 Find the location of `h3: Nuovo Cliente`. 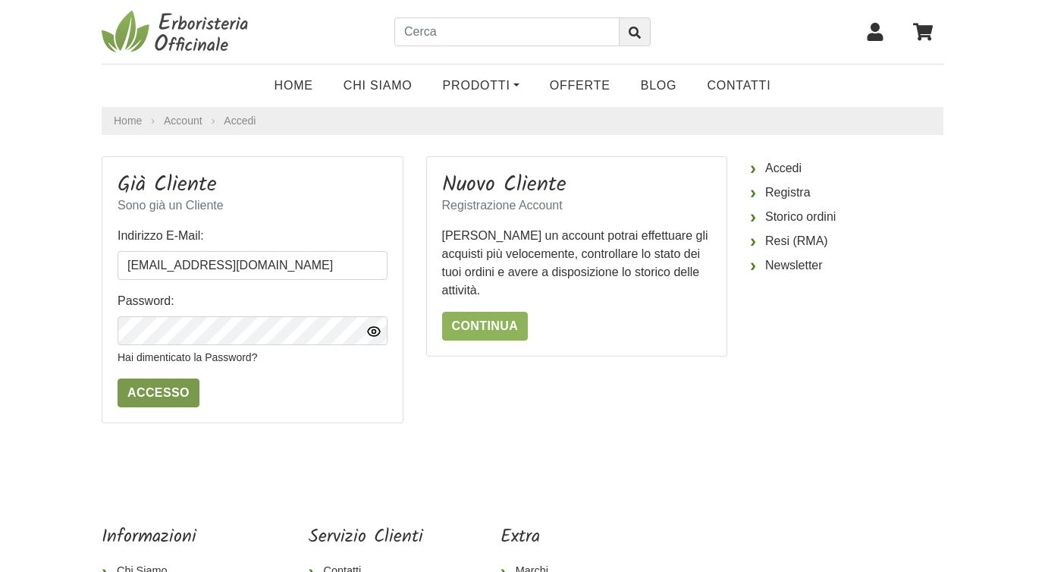

h3: Nuovo Cliente is located at coordinates (577, 185).